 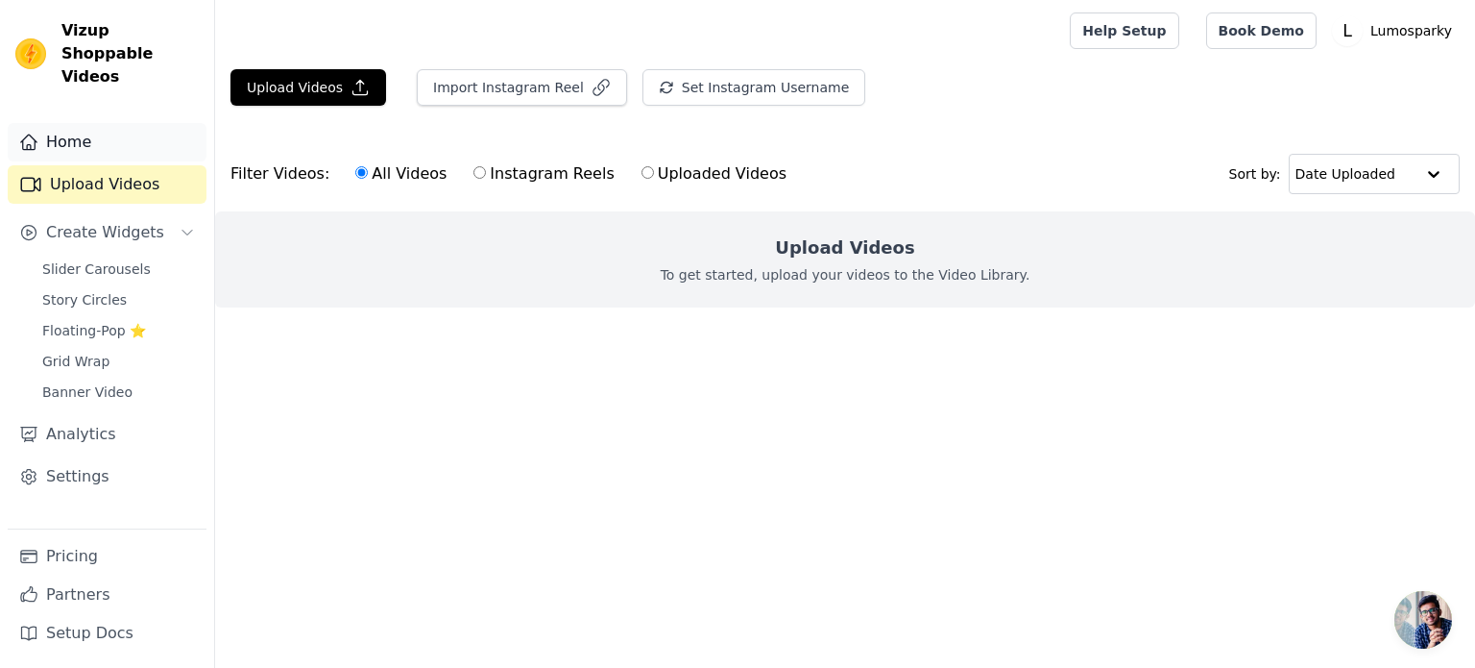 What do you see at coordinates (361, 172) in the screenshot?
I see `input: All Videos` at bounding box center [361, 172].